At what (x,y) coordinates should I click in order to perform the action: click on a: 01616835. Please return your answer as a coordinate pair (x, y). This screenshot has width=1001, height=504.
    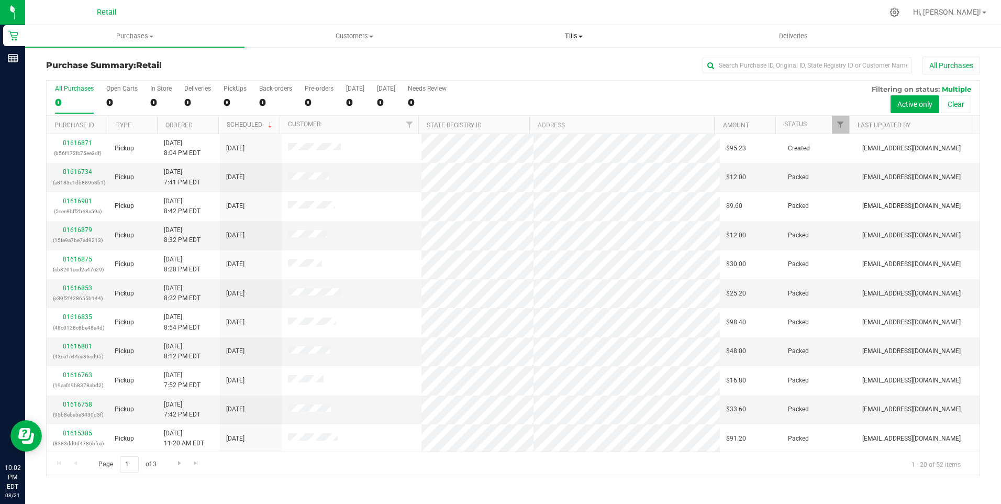
    Looking at the image, I should click on (78, 317).